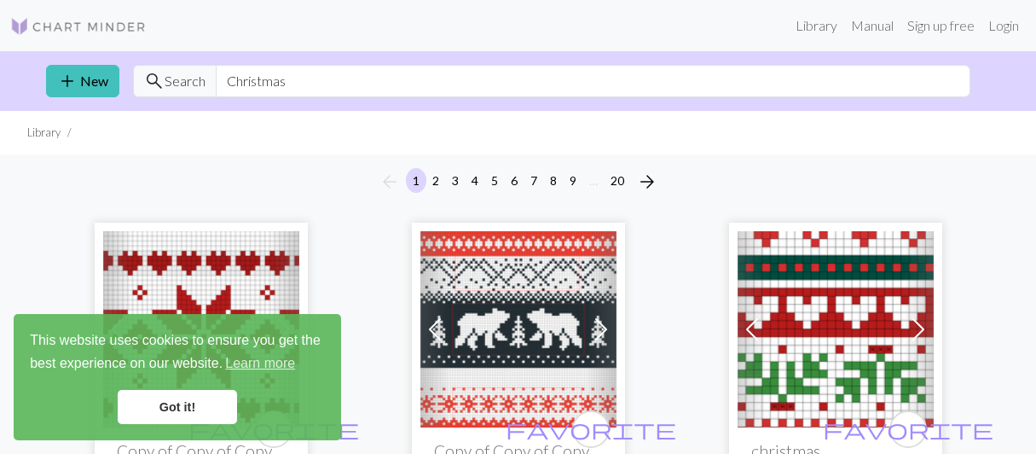  I want to click on button: 6, so click(514, 180).